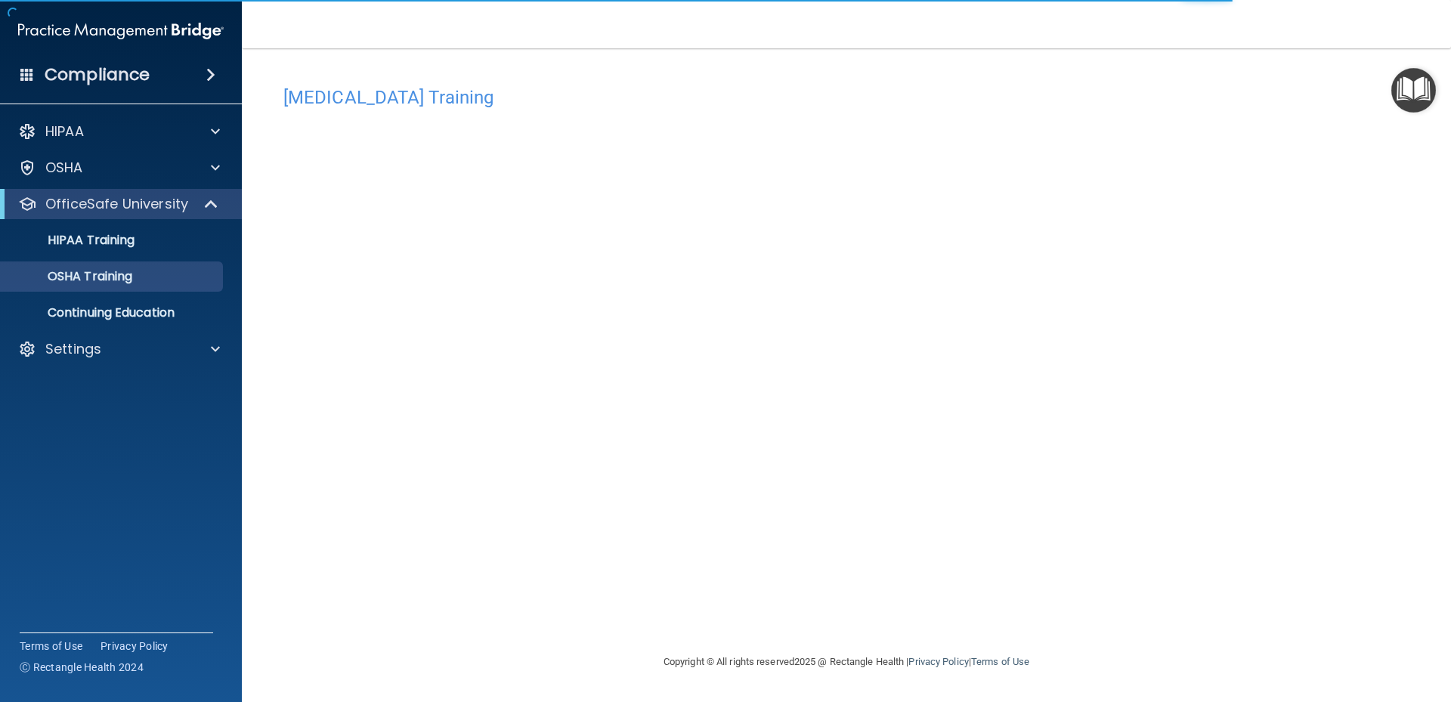  What do you see at coordinates (71, 277) in the screenshot?
I see `p: OSHA Training` at bounding box center [71, 277].